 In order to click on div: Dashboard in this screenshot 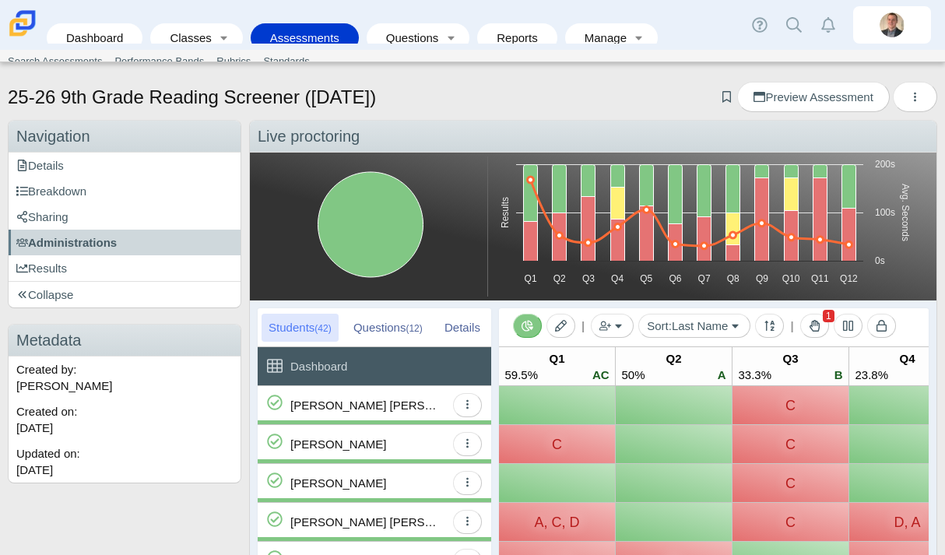, I will do `click(318, 366)`.